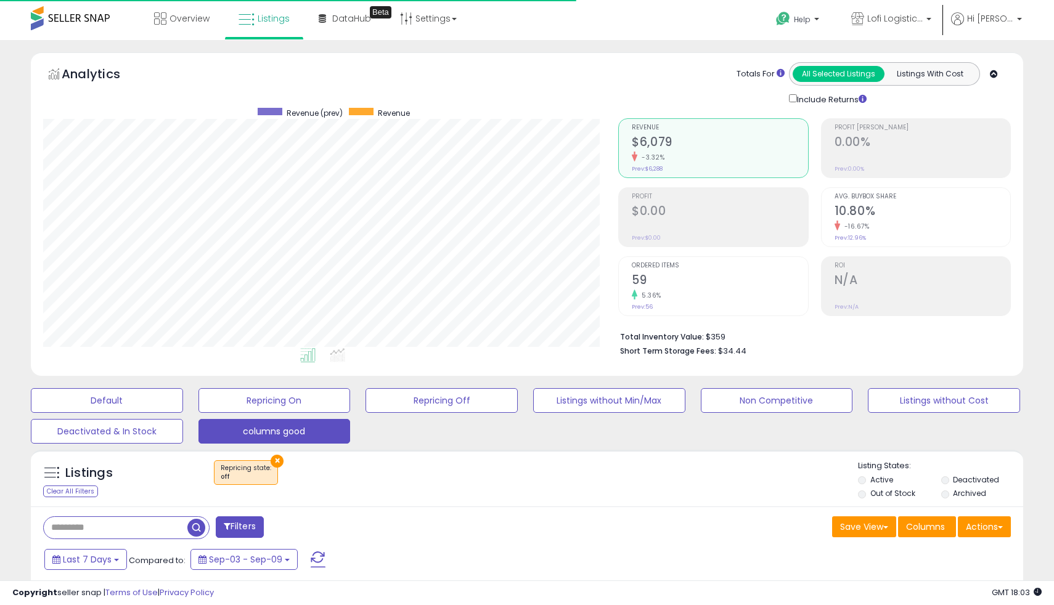 The image size is (1054, 605). What do you see at coordinates (314, 113) in the screenshot?
I see `span: Revenue (prev)` at bounding box center [314, 113].